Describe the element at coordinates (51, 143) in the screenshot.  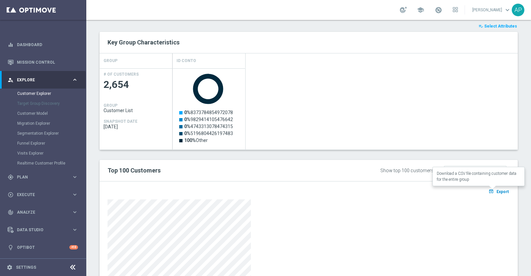
I see `div: Funnel Explorer` at that location.